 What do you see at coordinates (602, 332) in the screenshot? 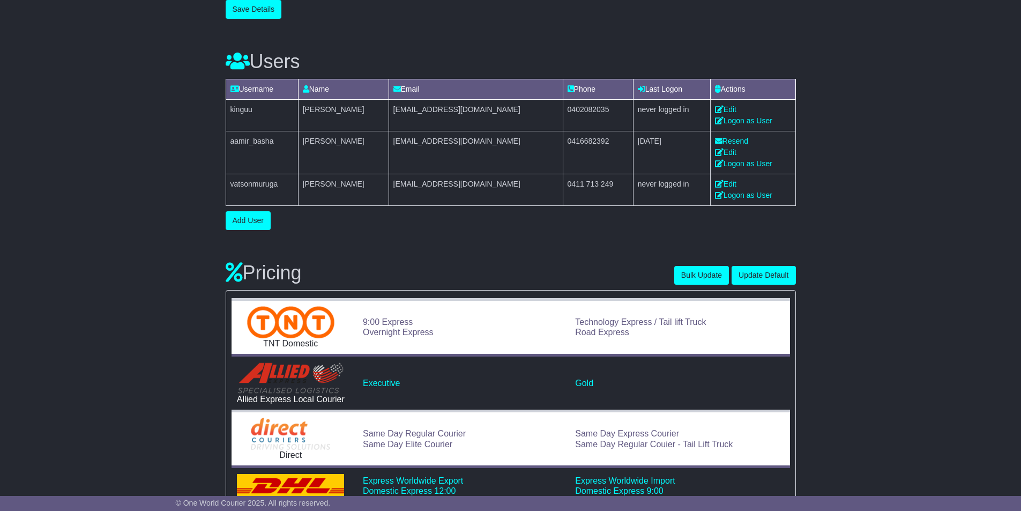
I see `a: Road Express` at bounding box center [602, 332].